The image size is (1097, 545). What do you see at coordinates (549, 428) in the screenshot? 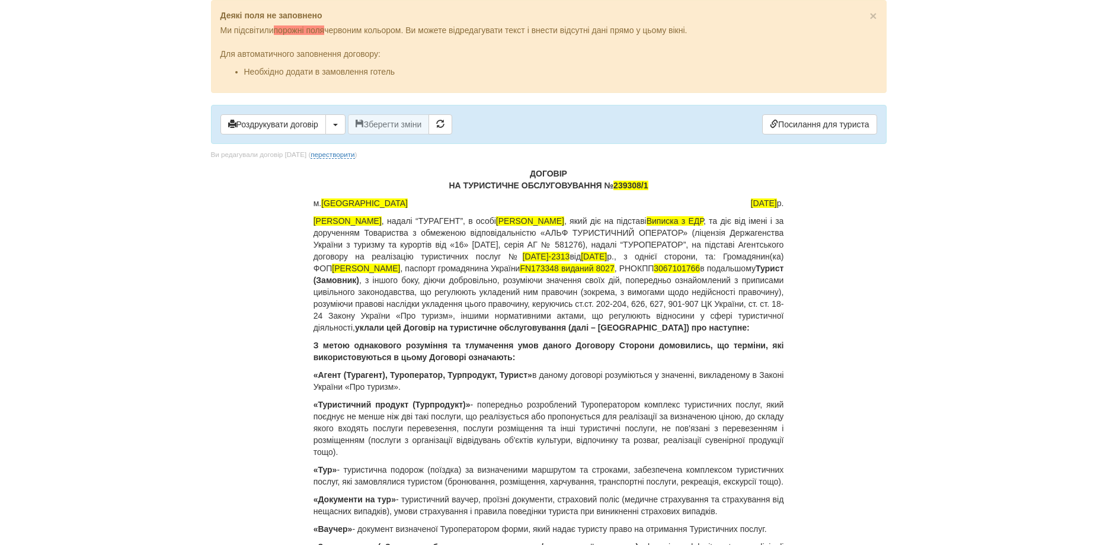
I see `p: - попередньо розроблений Туроператором комплекс туристичних послуг, який поєднує не менше ніж дві...` at bounding box center [549, 428].